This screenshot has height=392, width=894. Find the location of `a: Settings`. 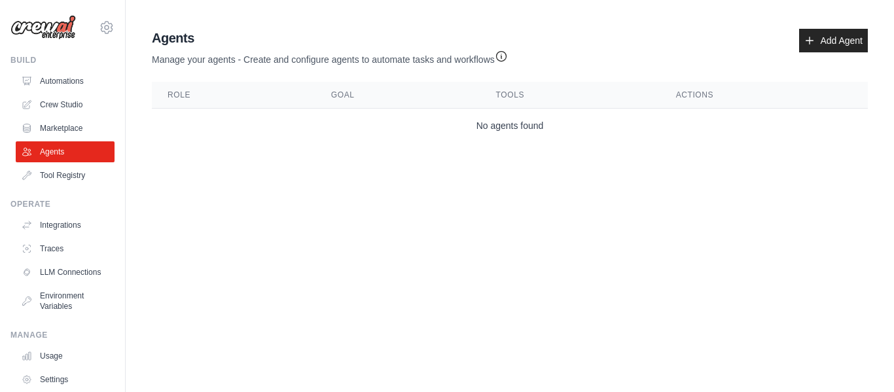

a: Settings is located at coordinates (65, 380).